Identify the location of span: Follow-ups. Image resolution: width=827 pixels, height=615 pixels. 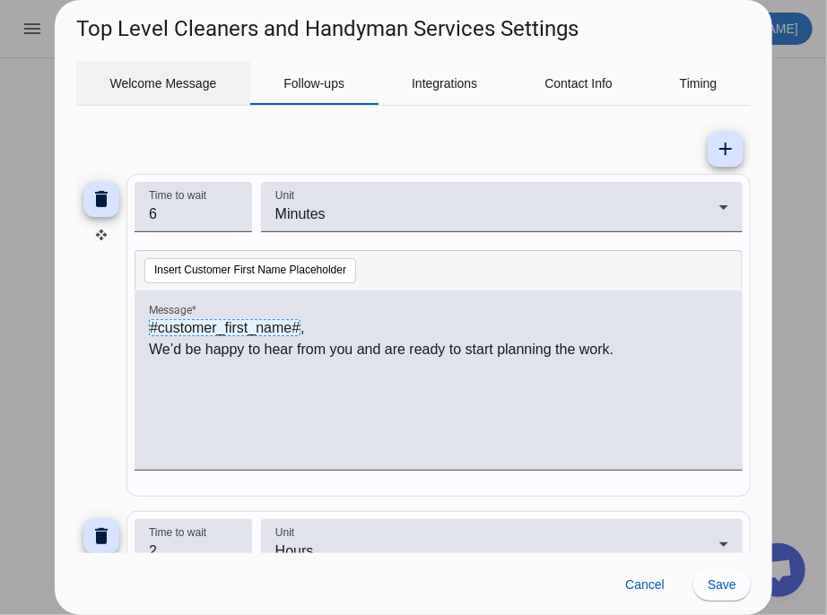
(314, 83).